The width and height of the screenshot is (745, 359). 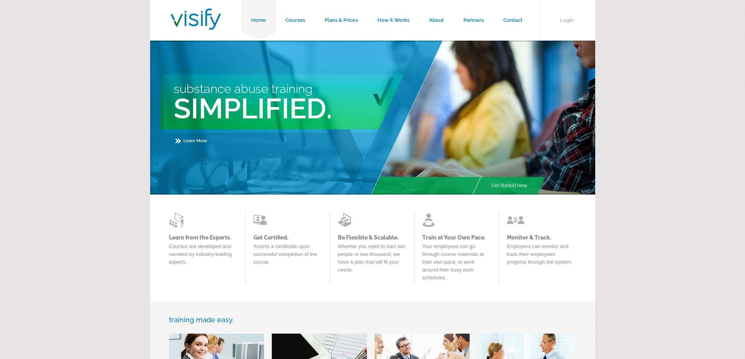 What do you see at coordinates (541, 256) in the screenshot?
I see `p: Employers can monitor and track their employees' progress through the system.` at bounding box center [541, 256].